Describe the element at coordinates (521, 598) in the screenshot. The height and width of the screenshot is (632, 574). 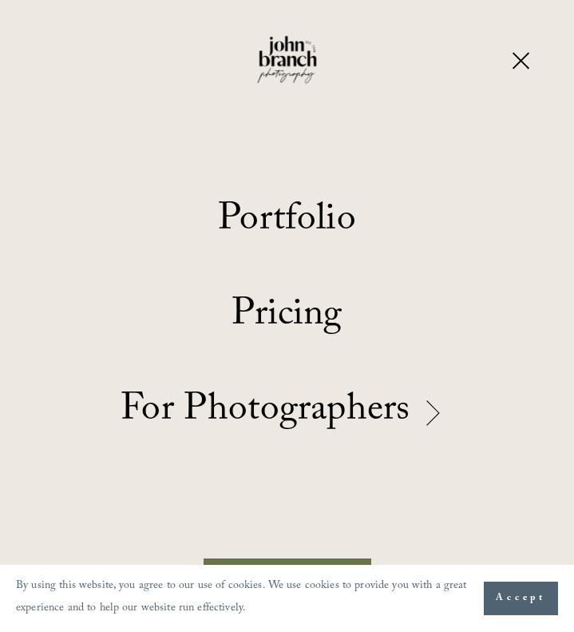
I see `button: Accept` at that location.